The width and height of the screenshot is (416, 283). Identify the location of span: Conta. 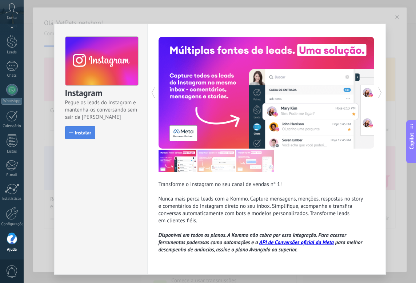
(12, 18).